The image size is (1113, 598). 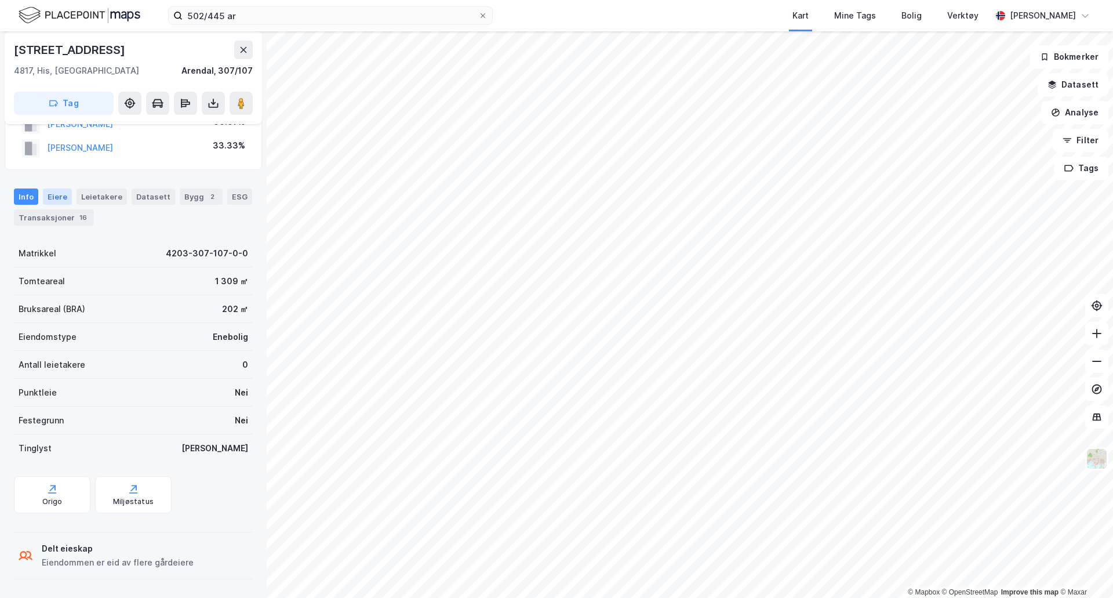 I want to click on img: logo.f888ab2527a4732fd821a326f86c7f29.svg, so click(x=79, y=15).